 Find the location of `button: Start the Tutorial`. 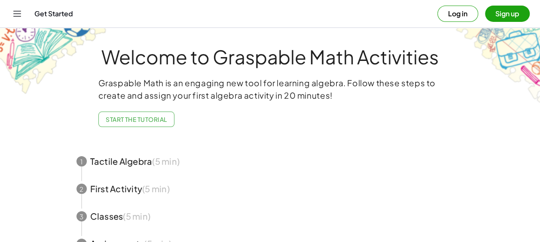

button: Start the Tutorial is located at coordinates (136, 119).